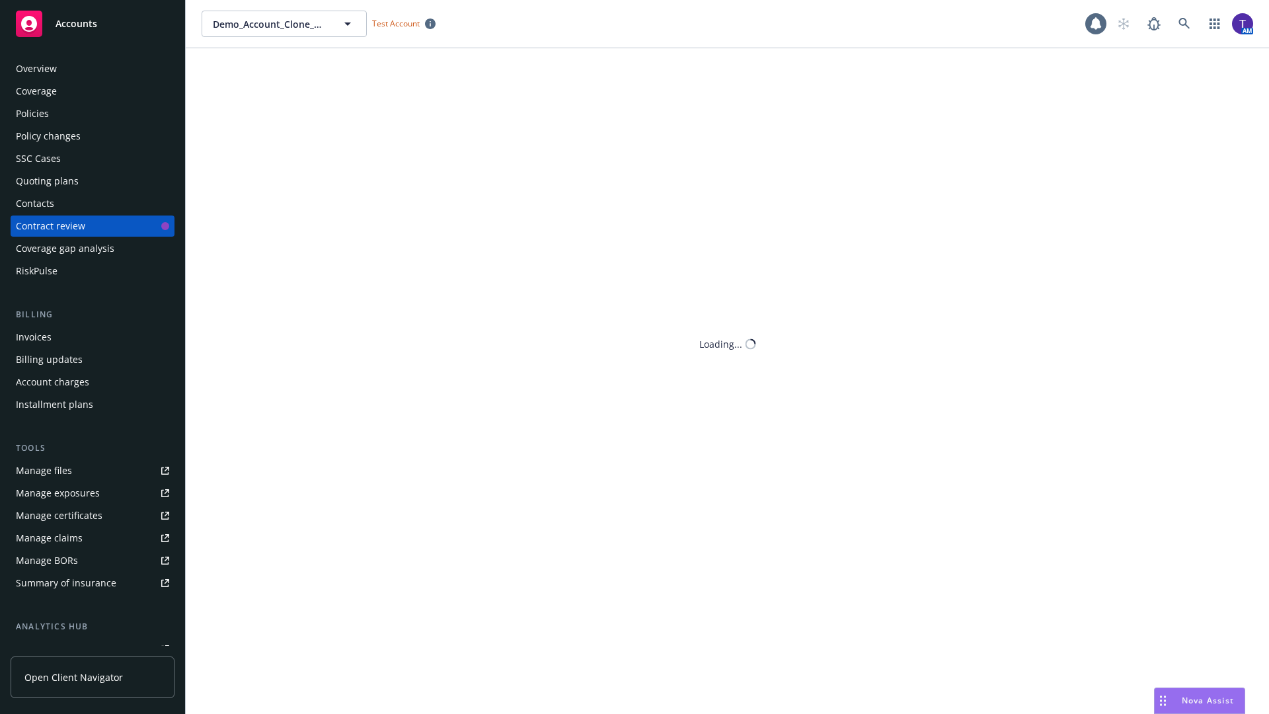 The height and width of the screenshot is (714, 1269). I want to click on div: Account charges, so click(52, 382).